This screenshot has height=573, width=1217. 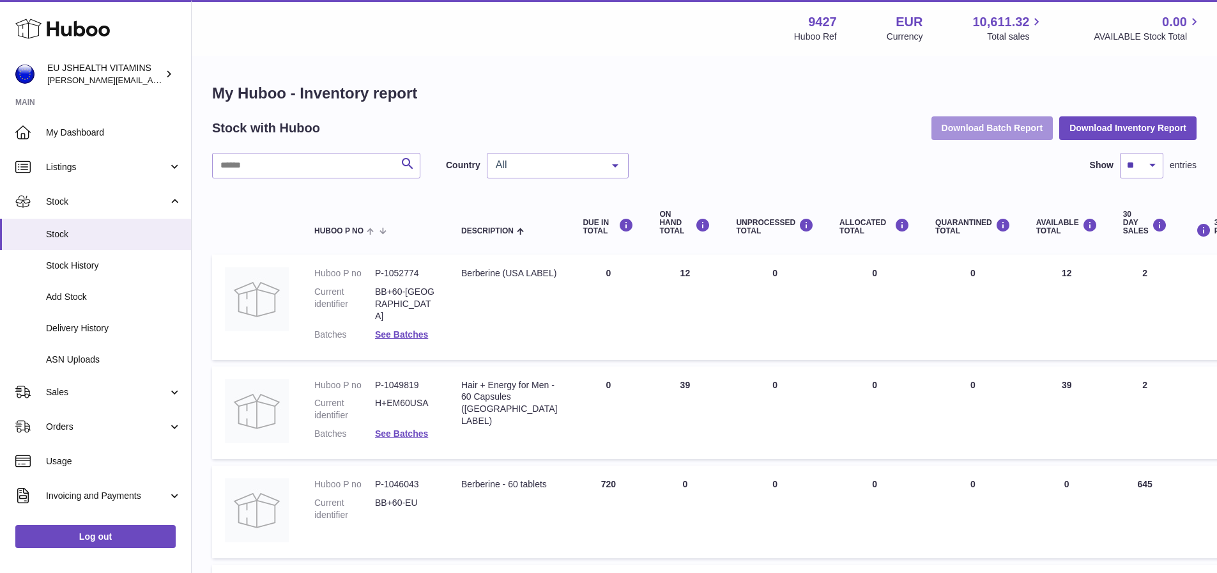 What do you see at coordinates (815, 36) in the screenshot?
I see `div: Huboo Ref` at bounding box center [815, 36].